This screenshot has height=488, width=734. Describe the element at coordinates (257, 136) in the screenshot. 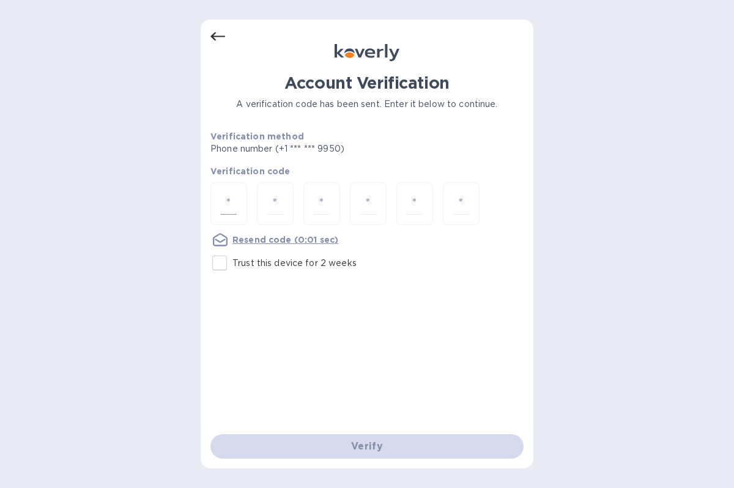

I see `b: Verification method` at that location.